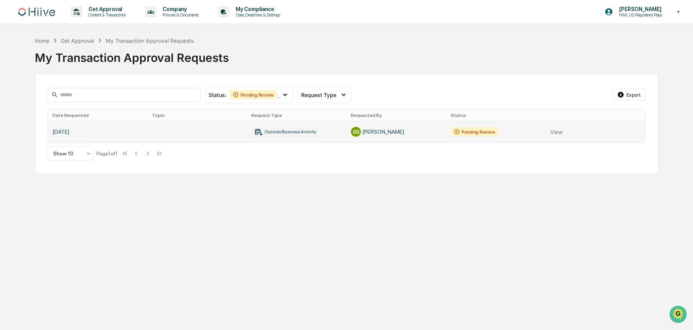 The width and height of the screenshot is (693, 330). I want to click on div: We're available if you need us!, so click(61, 69).